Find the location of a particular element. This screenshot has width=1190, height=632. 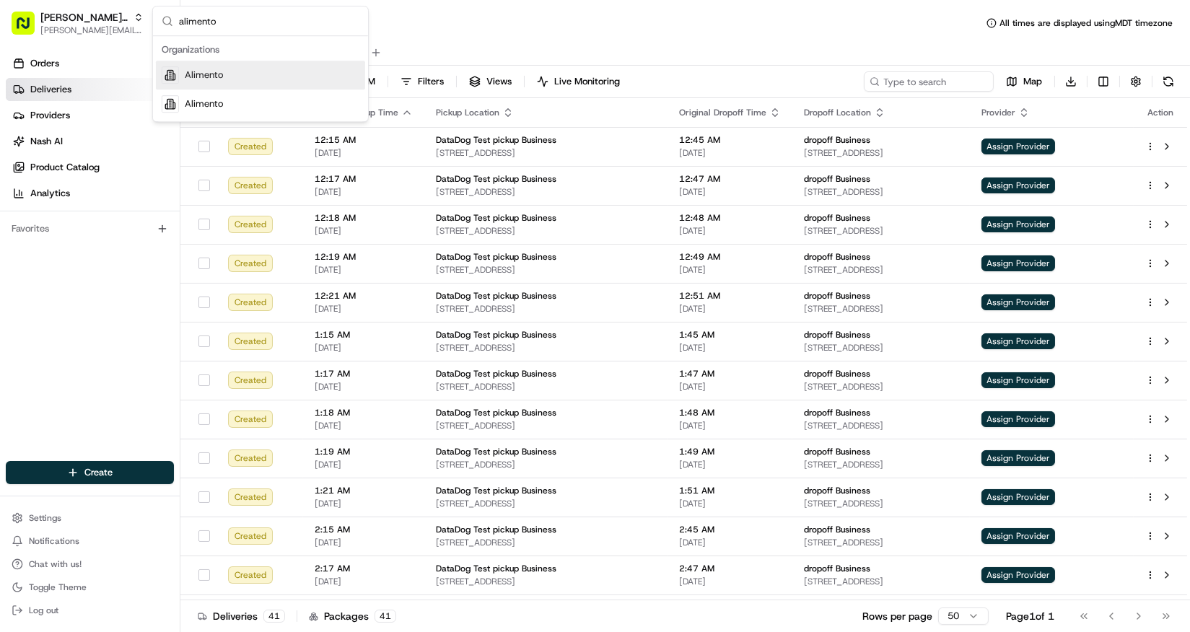

span: Provider is located at coordinates (998, 113).